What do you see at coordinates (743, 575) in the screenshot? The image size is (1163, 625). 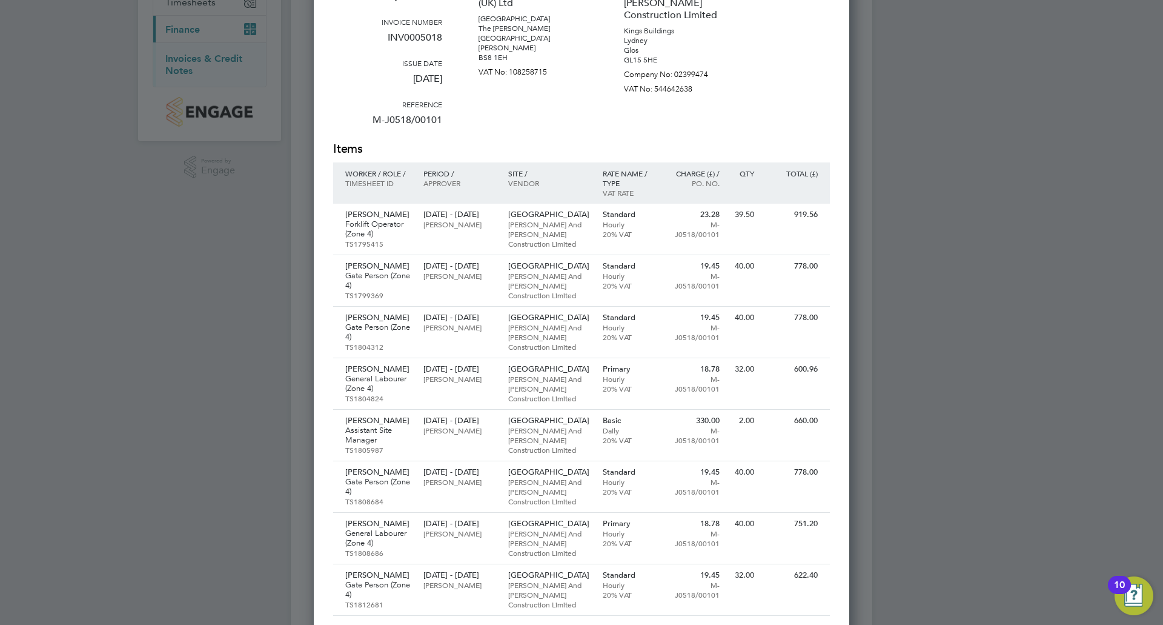 I see `p: 32.00` at bounding box center [743, 575].